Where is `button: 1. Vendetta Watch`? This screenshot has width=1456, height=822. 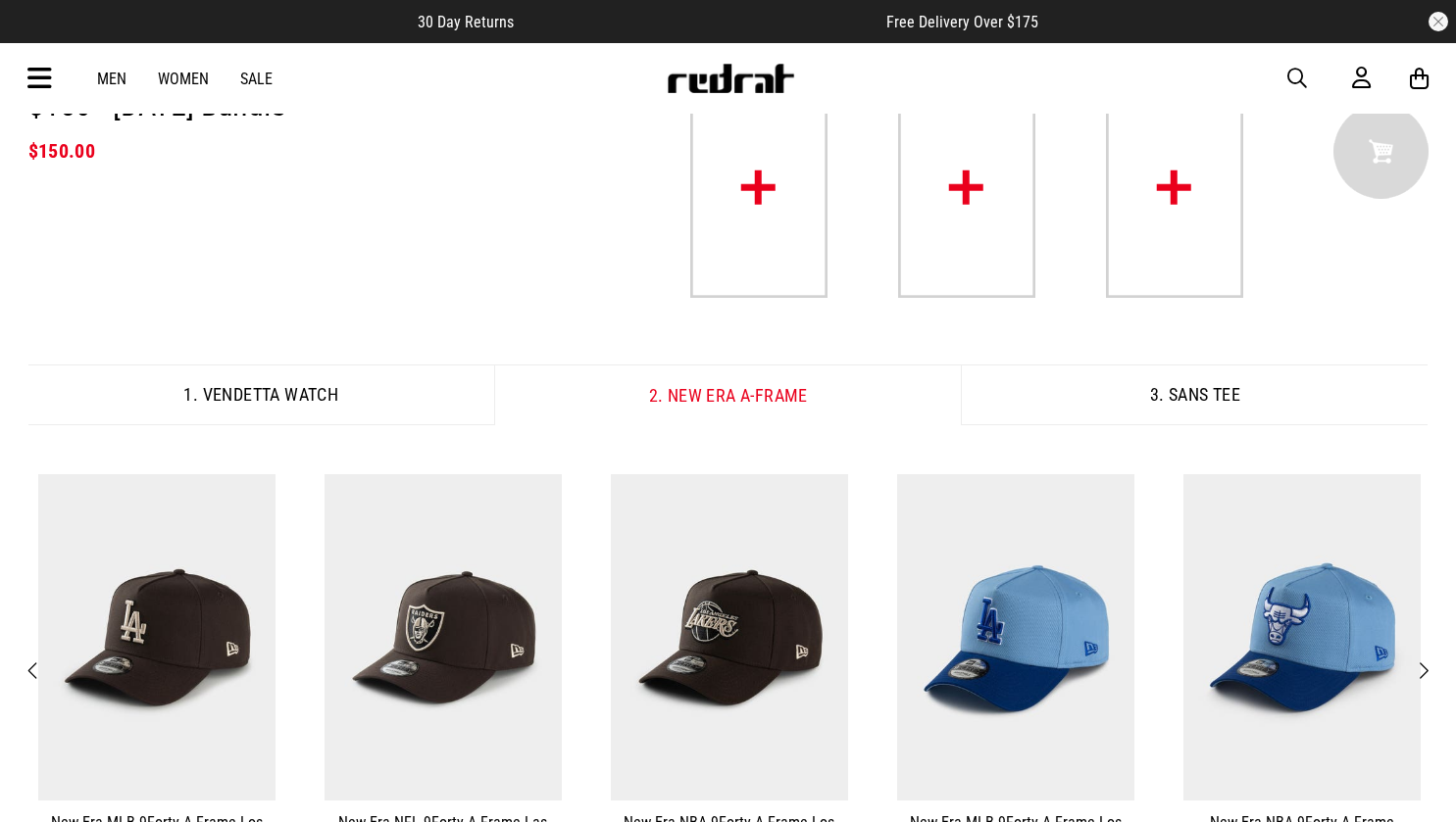
button: 1. Vendetta Watch is located at coordinates (262, 395).